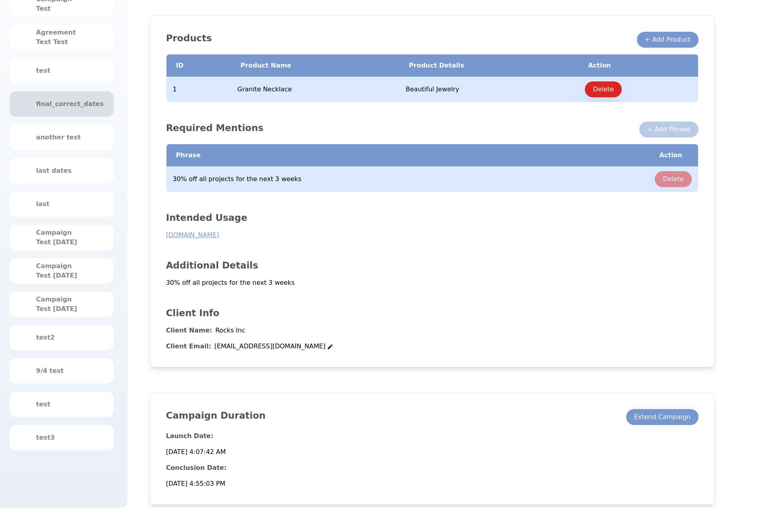  I want to click on div: + Add Product, so click(667, 40).